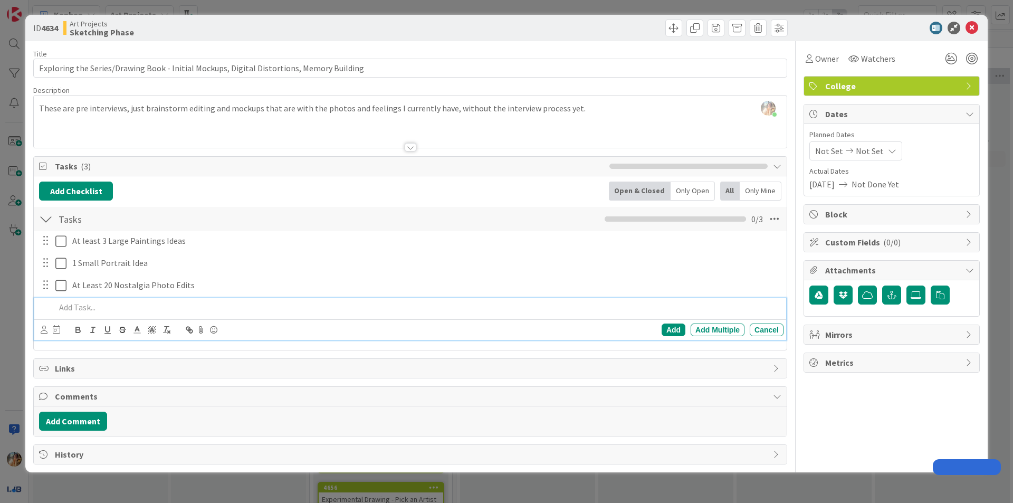 Image resolution: width=1013 pixels, height=503 pixels. Describe the element at coordinates (410, 108) in the screenshot. I see `p: These are pre interviews, just brainstorm editing and mockups that are with the photos and feelin...` at that location.